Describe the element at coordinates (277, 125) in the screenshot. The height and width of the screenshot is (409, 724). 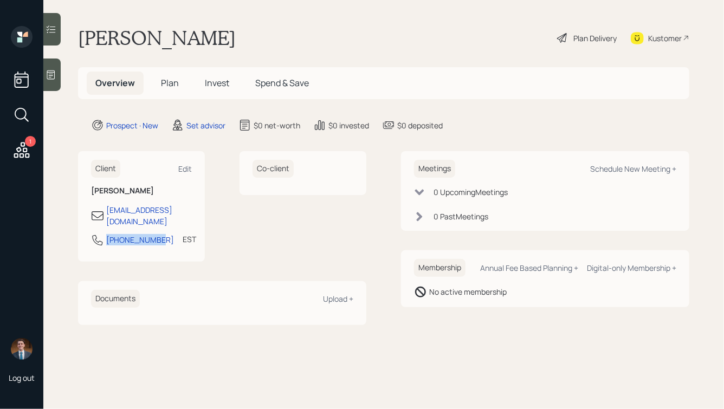
I see `div: $0 net-worth` at that location.